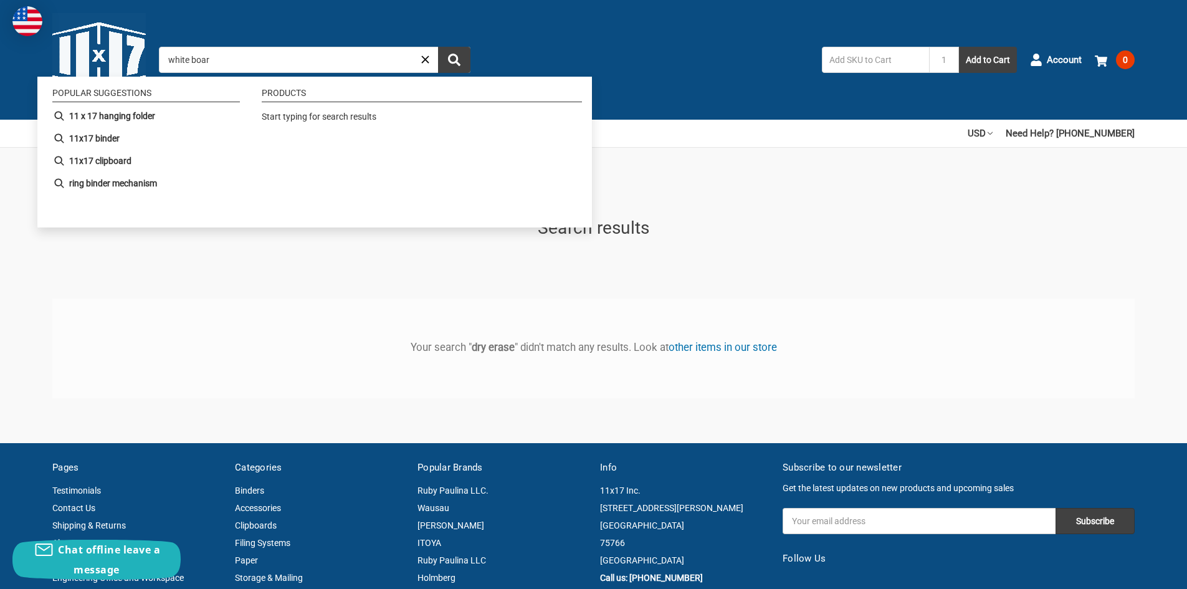 The height and width of the screenshot is (589, 1187). Describe the element at coordinates (146, 183) in the screenshot. I see `li: ring binder mechanism` at that location.